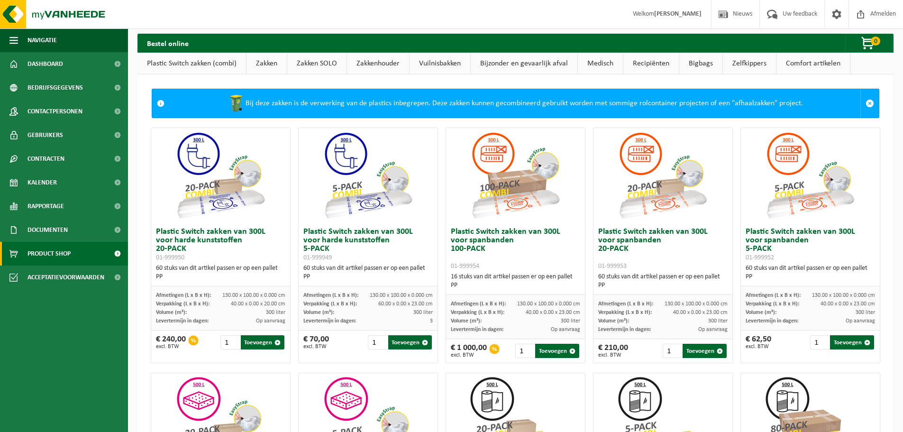 This screenshot has height=432, width=903. What do you see at coordinates (368, 245) in the screenshot?
I see `h3: Plastic Switch zakken van 300L voor harde kunststoffen 5-PACK` at bounding box center [368, 245].